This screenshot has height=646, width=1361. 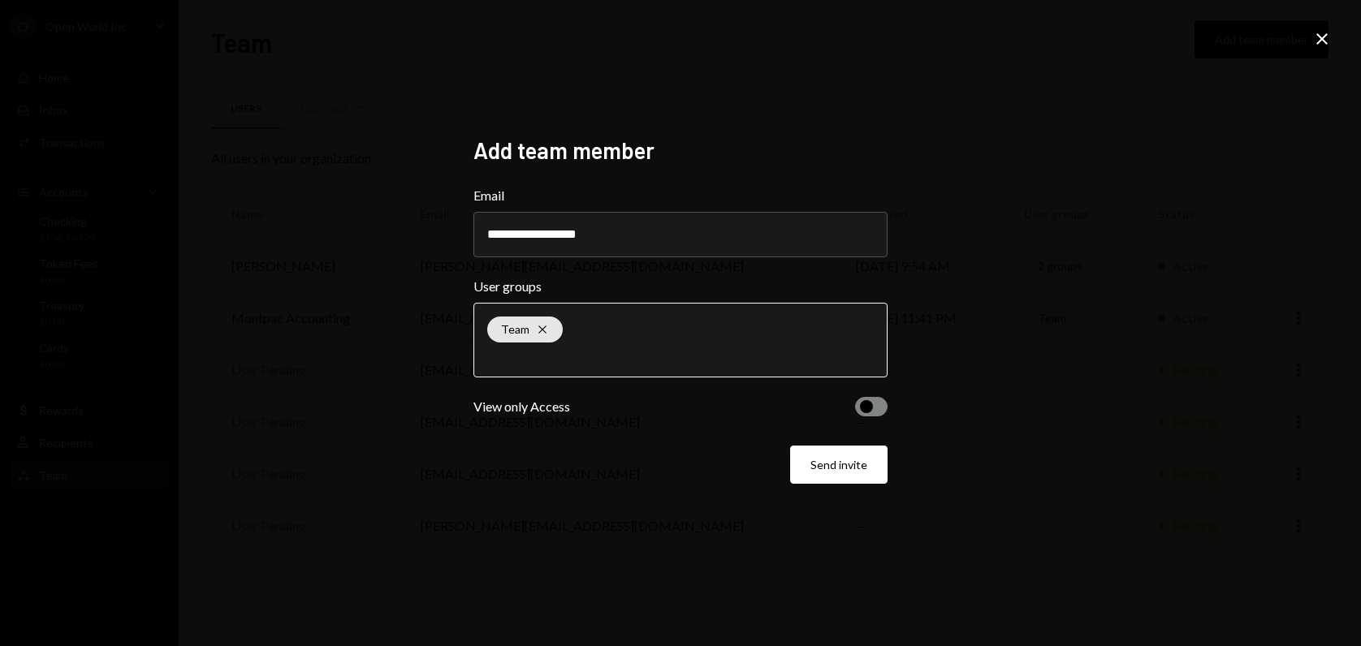 What do you see at coordinates (521, 407) in the screenshot?
I see `div: View only Access` at bounding box center [521, 407].